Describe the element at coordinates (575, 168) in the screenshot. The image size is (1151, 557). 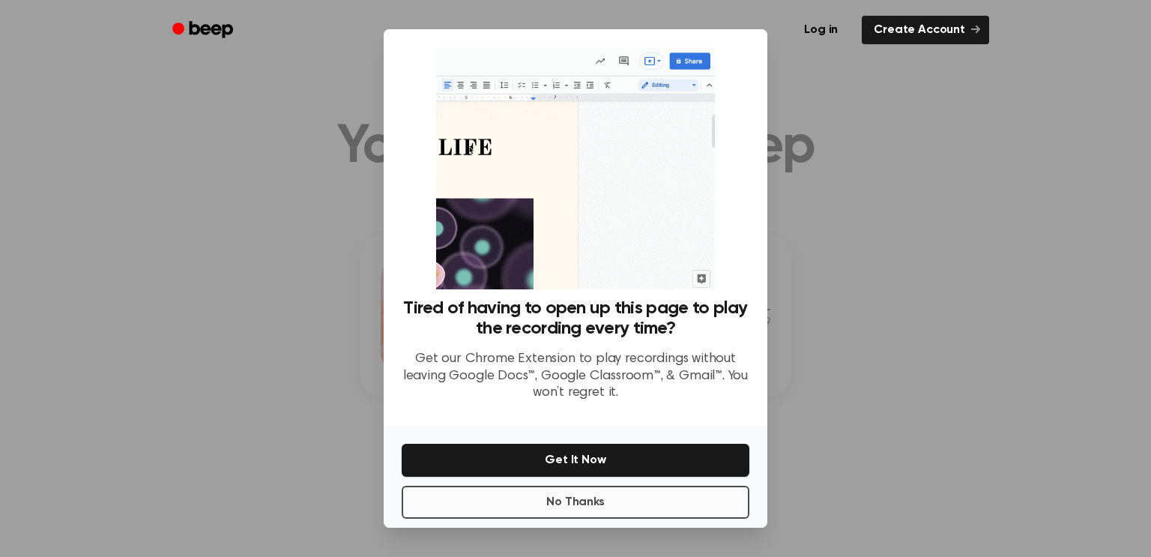
I see `img: Beep extension in action` at that location.